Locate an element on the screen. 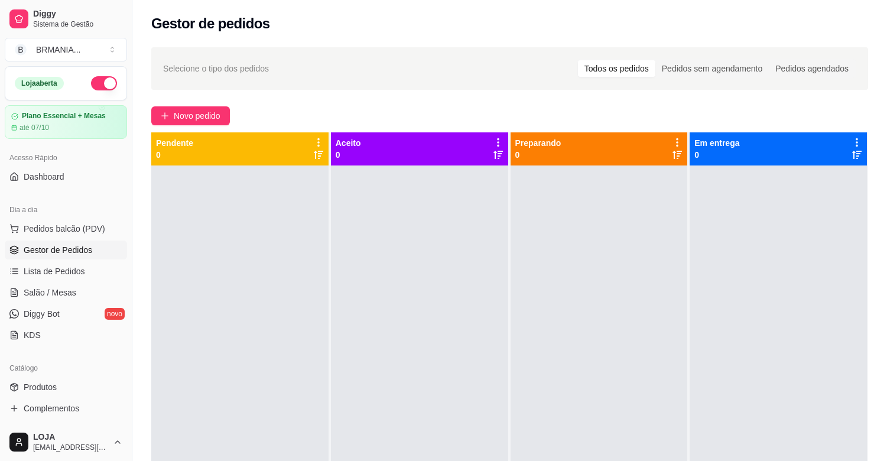 This screenshot has width=887, height=461. span: Dashboard is located at coordinates (44, 177).